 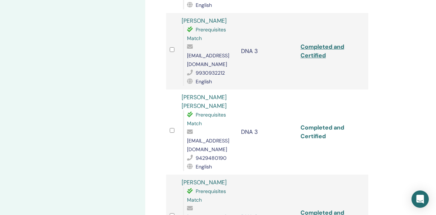 What do you see at coordinates (420, 199) in the screenshot?
I see `div: Open Intercom Messenger` at bounding box center [420, 199].